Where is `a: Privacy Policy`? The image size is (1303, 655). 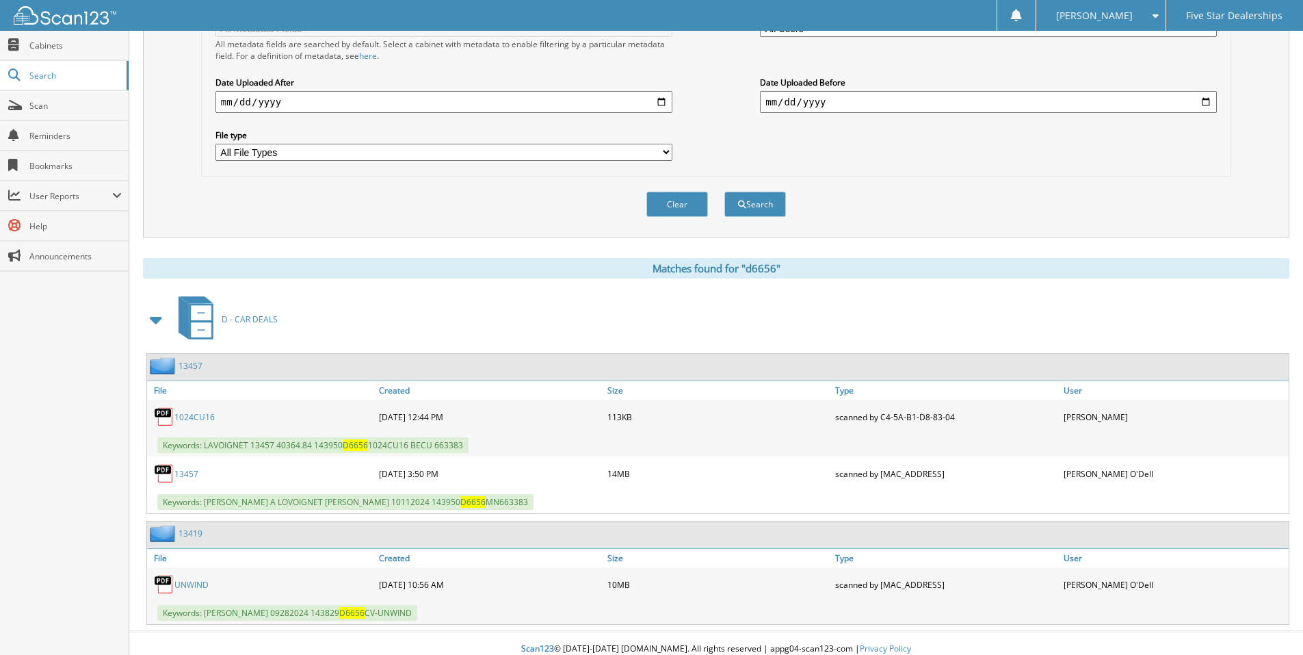
a: Privacy Policy is located at coordinates (885, 648).